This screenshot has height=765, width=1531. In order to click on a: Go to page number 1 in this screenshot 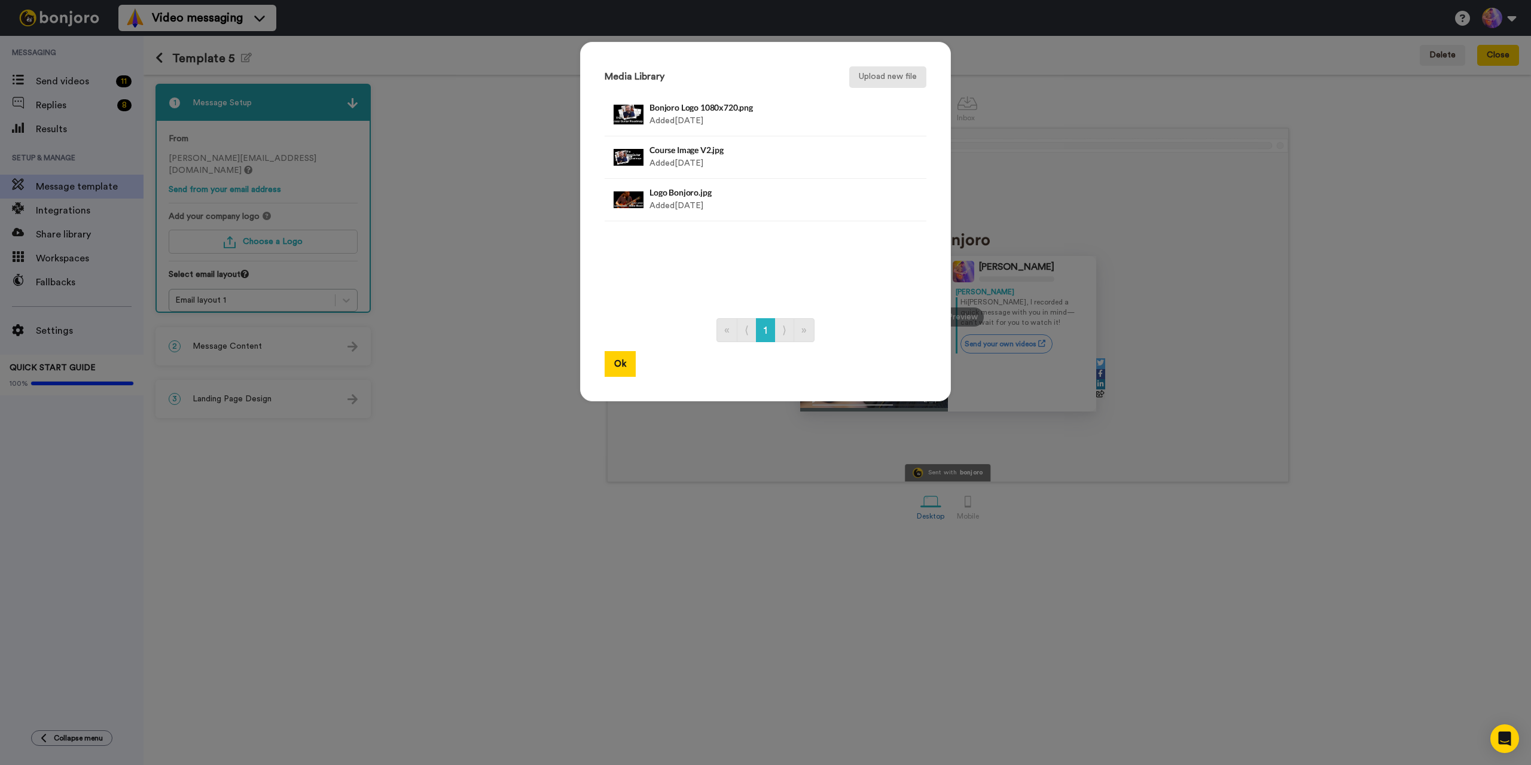, I will do `click(766, 330)`.